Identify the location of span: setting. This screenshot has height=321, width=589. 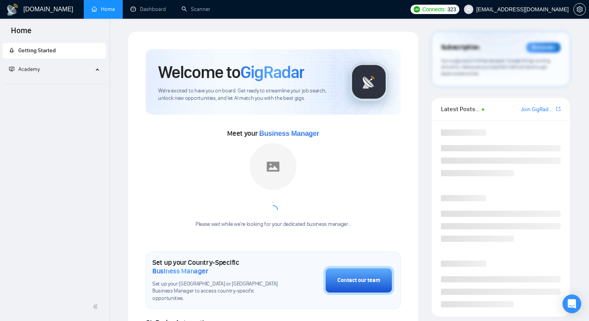
(580, 9).